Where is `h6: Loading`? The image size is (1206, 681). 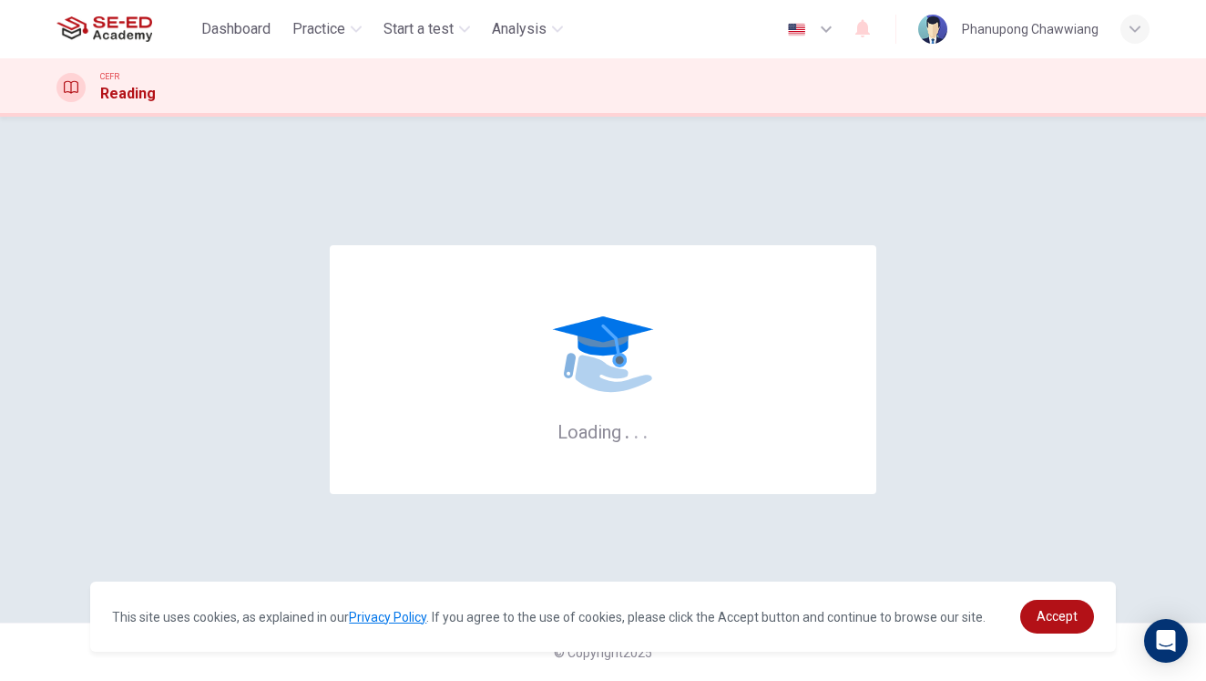
h6: Loading is located at coordinates (603, 431).